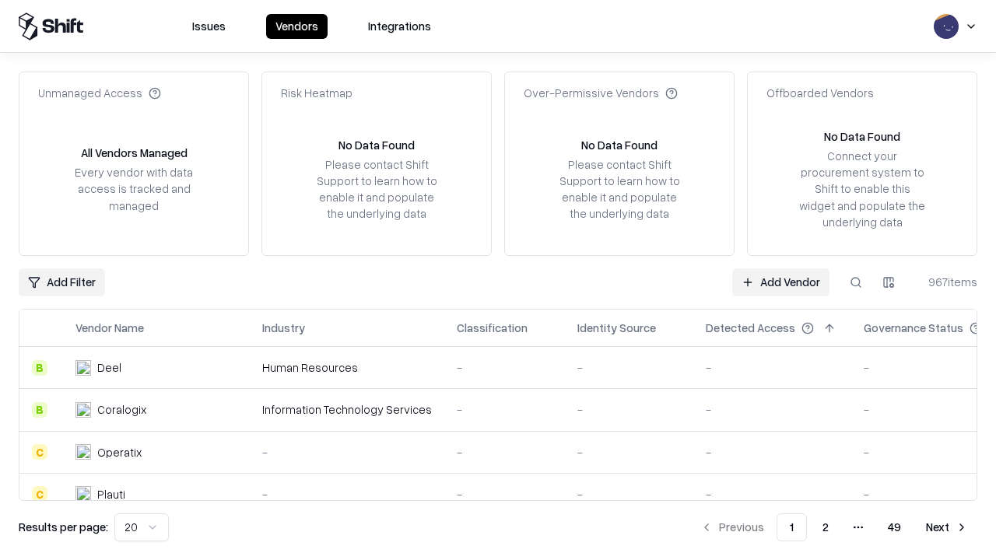 The image size is (996, 560). Describe the element at coordinates (947, 528) in the screenshot. I see `button: Next` at that location.